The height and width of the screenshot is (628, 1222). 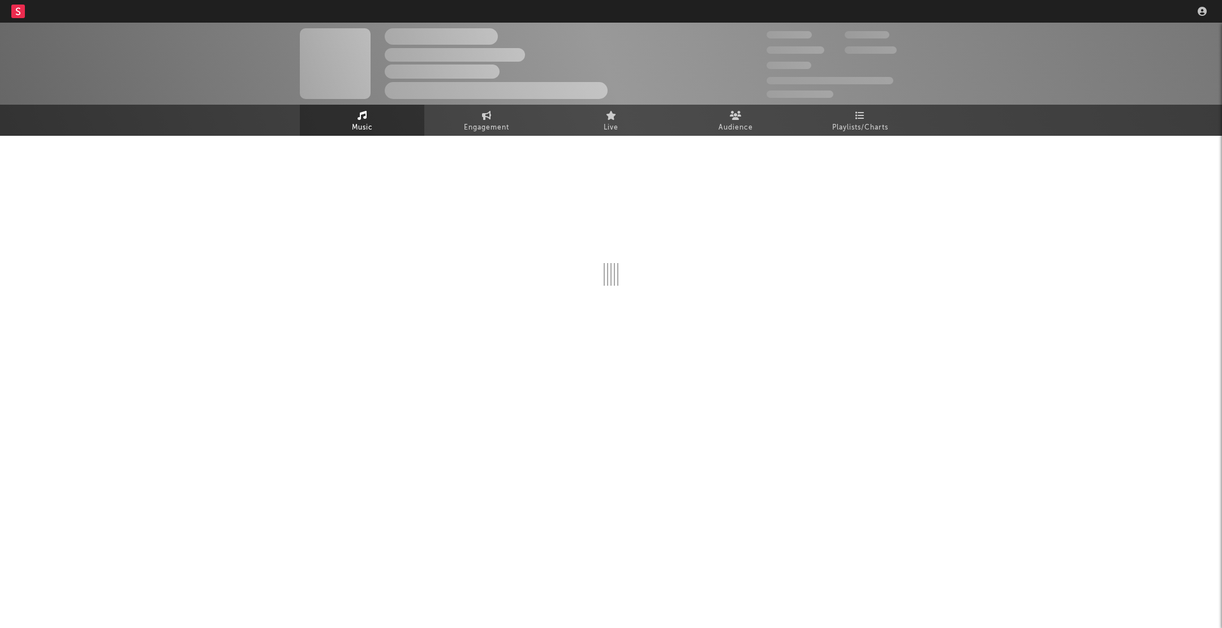 What do you see at coordinates (830, 80) in the screenshot?
I see `span: 50,000,000 Monthly Listeners` at bounding box center [830, 80].